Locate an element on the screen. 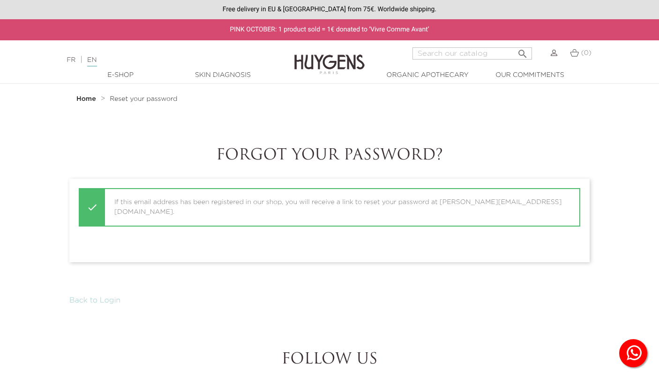 The height and width of the screenshot is (379, 659). a: EN is located at coordinates (92, 61).